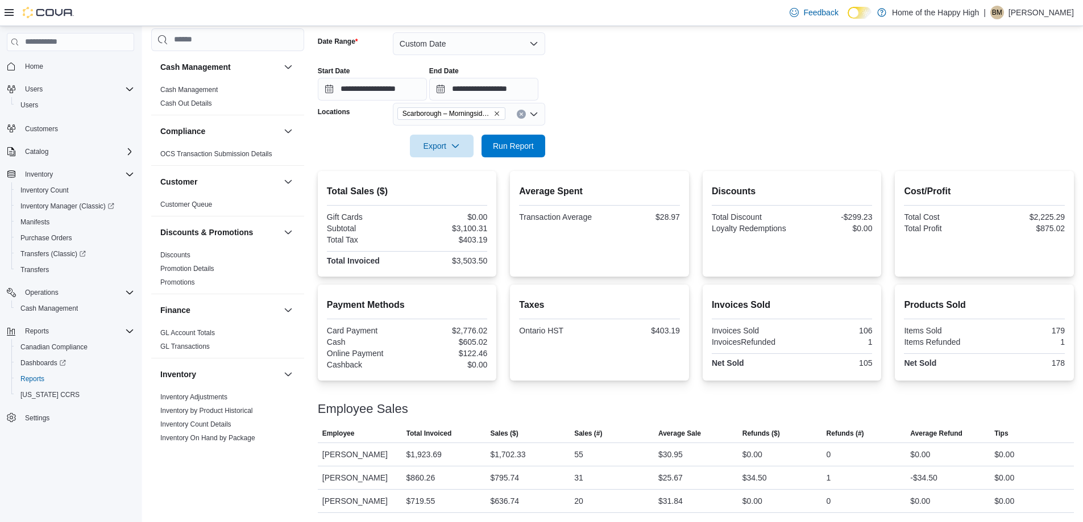 This screenshot has width=1083, height=522. Describe the element at coordinates (35, 222) in the screenshot. I see `a: Manifests` at that location.